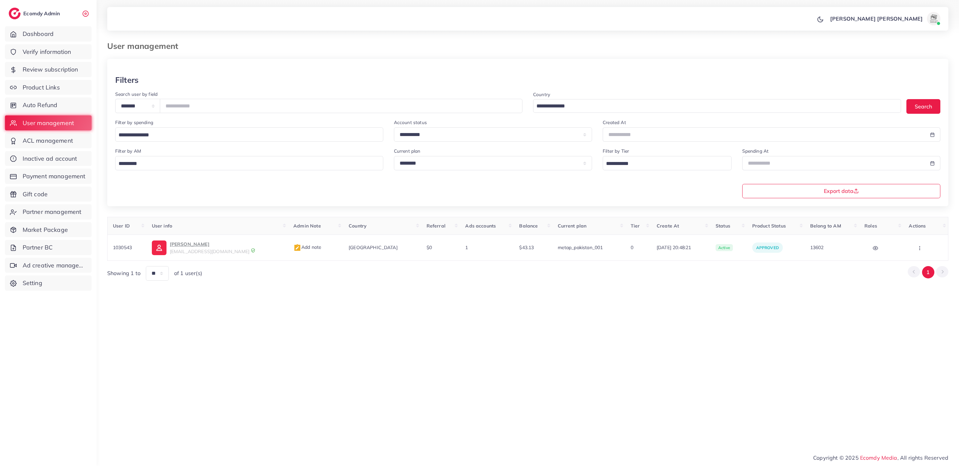 The image size is (959, 466). What do you see at coordinates (32, 283) in the screenshot?
I see `span: Setting` at bounding box center [32, 283].